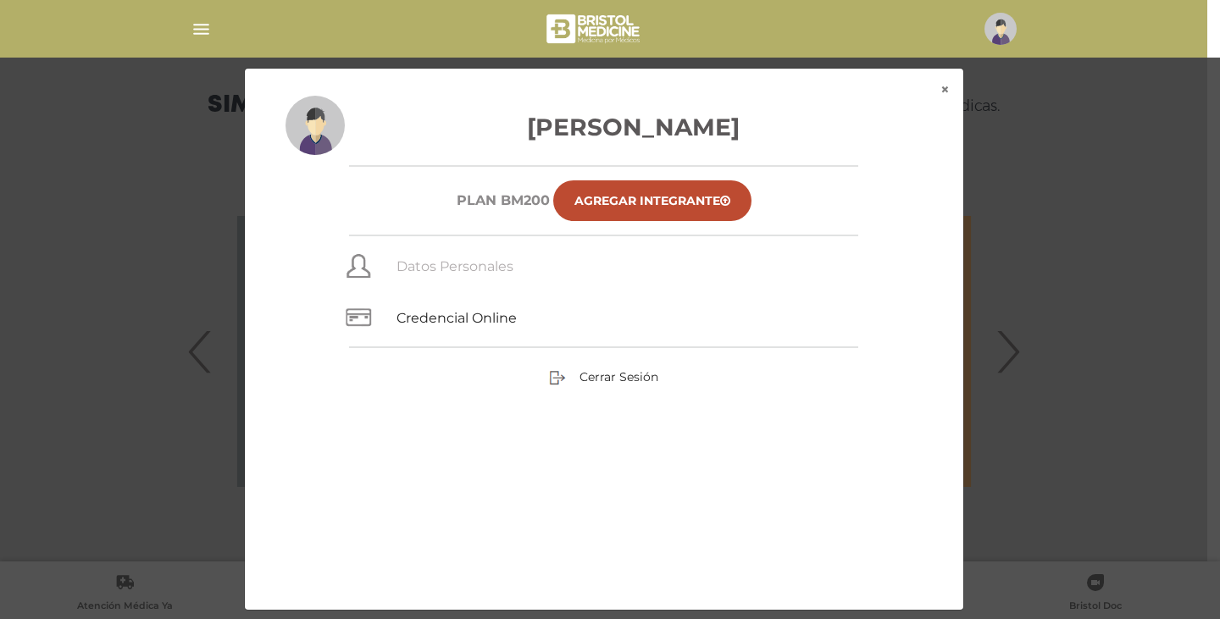  What do you see at coordinates (557, 378) in the screenshot?
I see `img: sign-out.png` at bounding box center [557, 378].